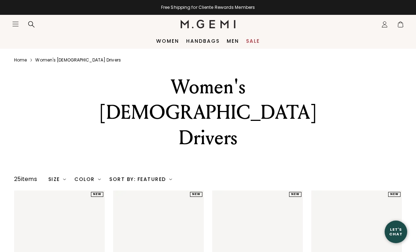 The height and width of the screenshot is (252, 416). Describe the element at coordinates (141, 179) in the screenshot. I see `div: Sort By: Featured` at that location.